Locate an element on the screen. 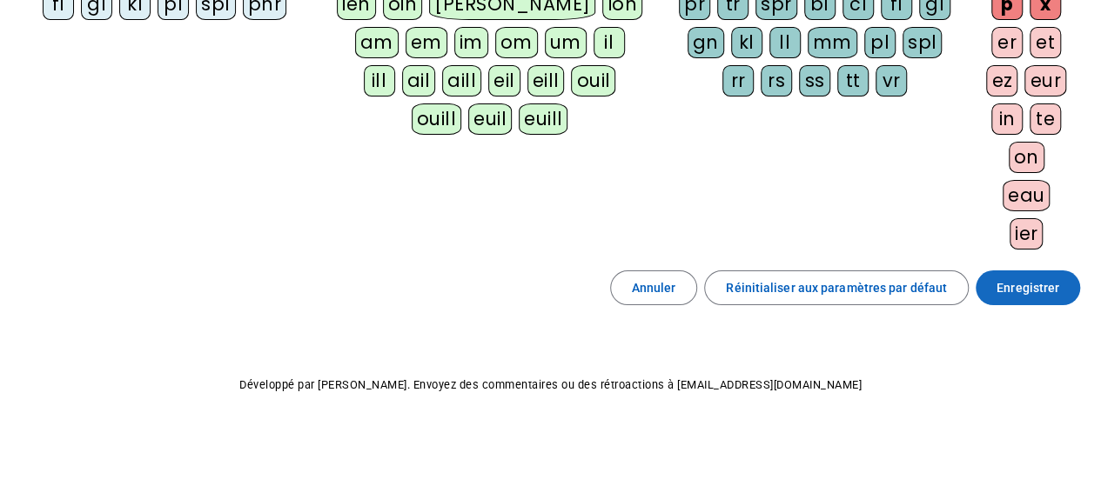  div: rs is located at coordinates (776, 81).